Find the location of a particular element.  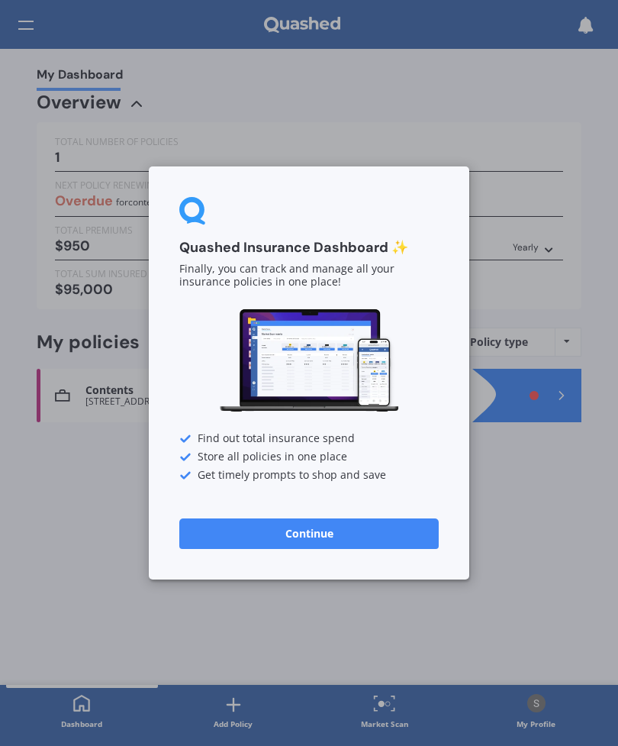

h3: Quashed Insurance Dashboard ✨ is located at coordinates (309, 247).